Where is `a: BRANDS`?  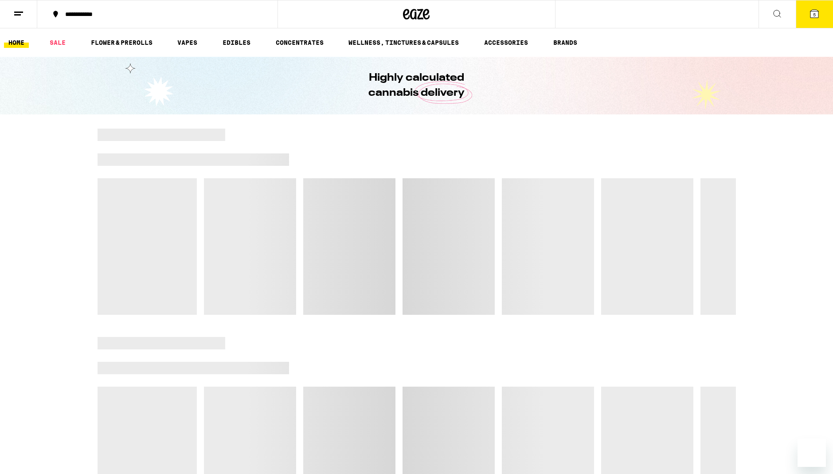 a: BRANDS is located at coordinates (565, 43).